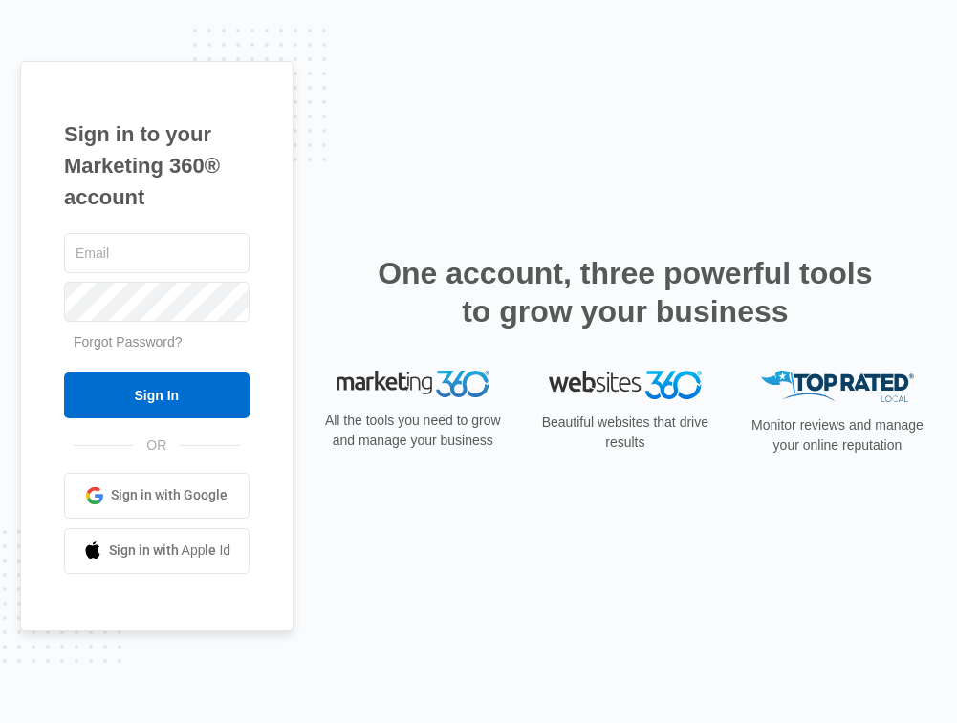 This screenshot has height=723, width=957. Describe the element at coordinates (128, 342) in the screenshot. I see `a: Forgot Password?` at that location.